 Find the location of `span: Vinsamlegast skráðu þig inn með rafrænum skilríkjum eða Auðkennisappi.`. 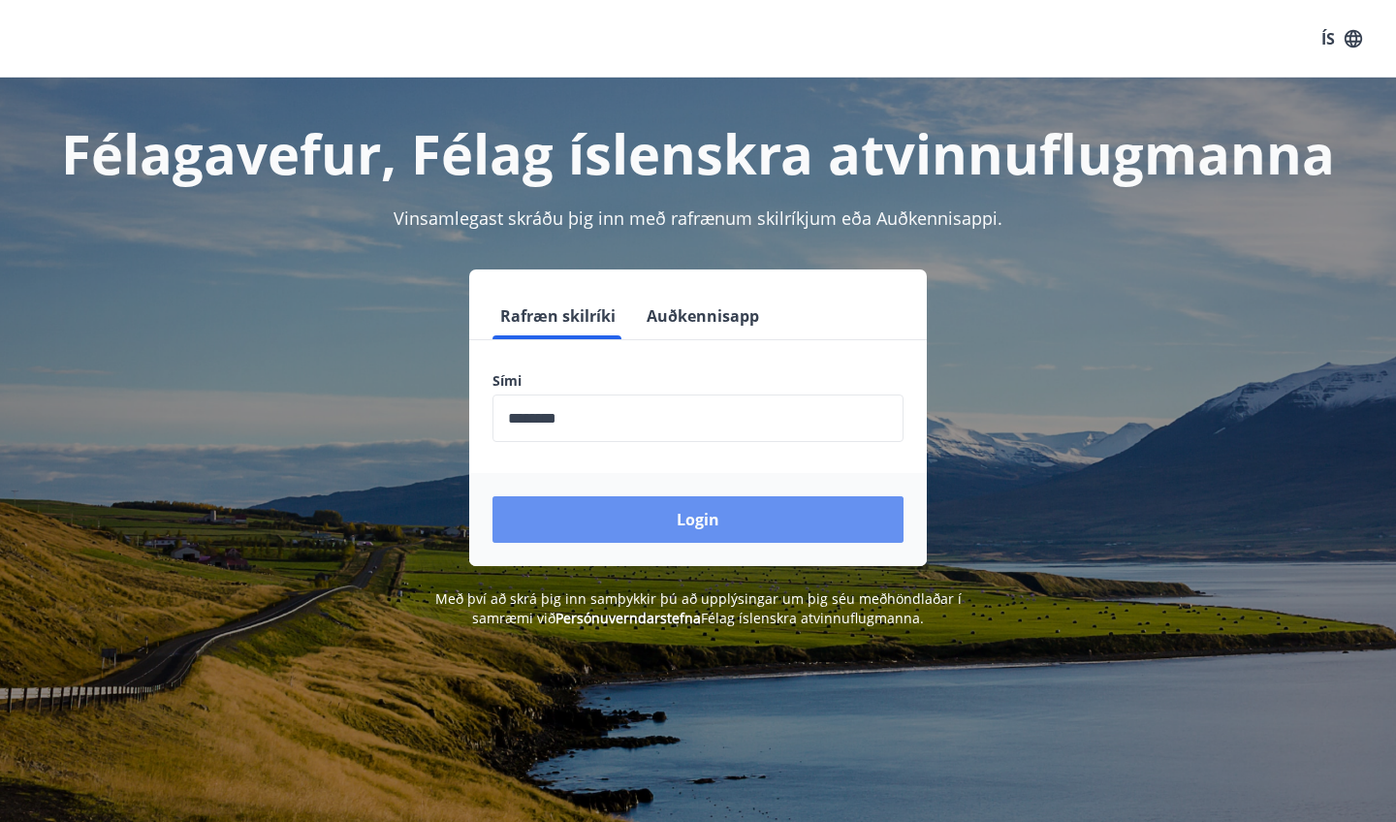

span: Vinsamlegast skráðu þig inn með rafrænum skilríkjum eða Auðkennisappi. is located at coordinates (698, 218).